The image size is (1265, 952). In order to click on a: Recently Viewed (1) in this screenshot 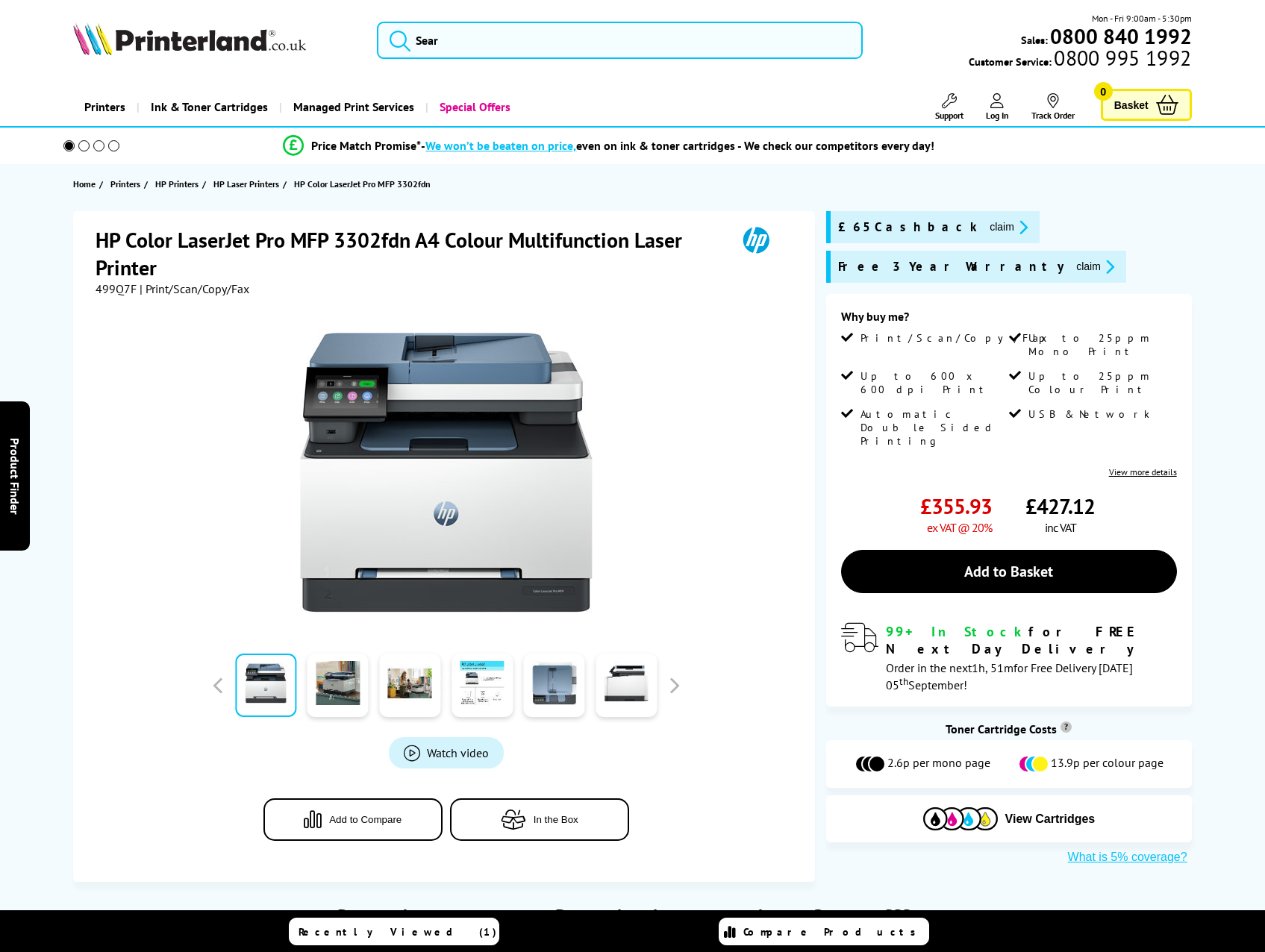, I will do `click(394, 931)`.